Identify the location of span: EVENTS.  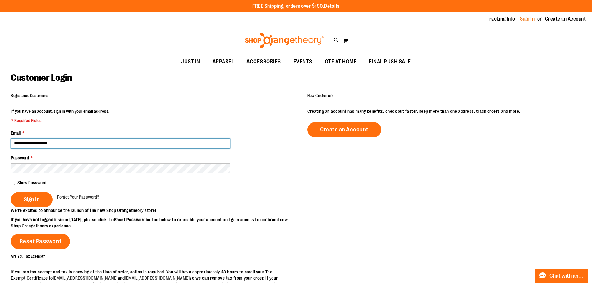
(303, 62).